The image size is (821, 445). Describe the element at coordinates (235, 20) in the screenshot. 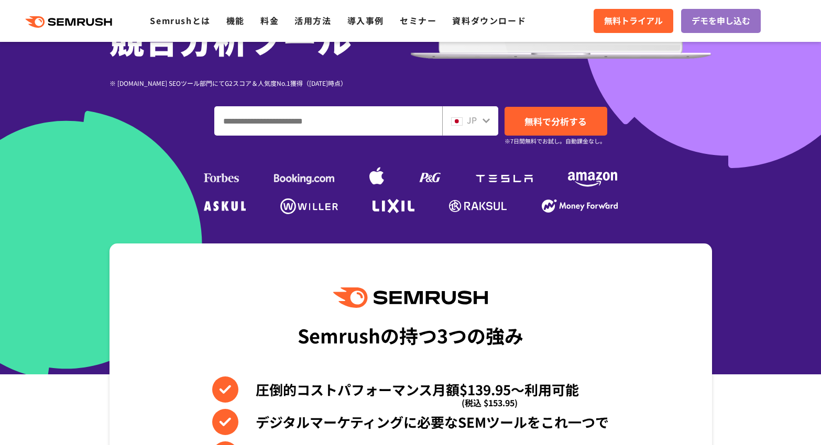

I see `a: 機能` at that location.